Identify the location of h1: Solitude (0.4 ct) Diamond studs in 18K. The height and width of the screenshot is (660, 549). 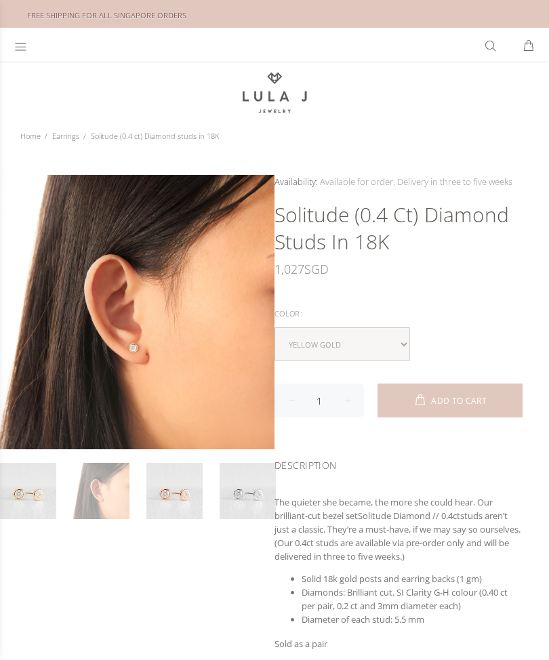
(398, 228).